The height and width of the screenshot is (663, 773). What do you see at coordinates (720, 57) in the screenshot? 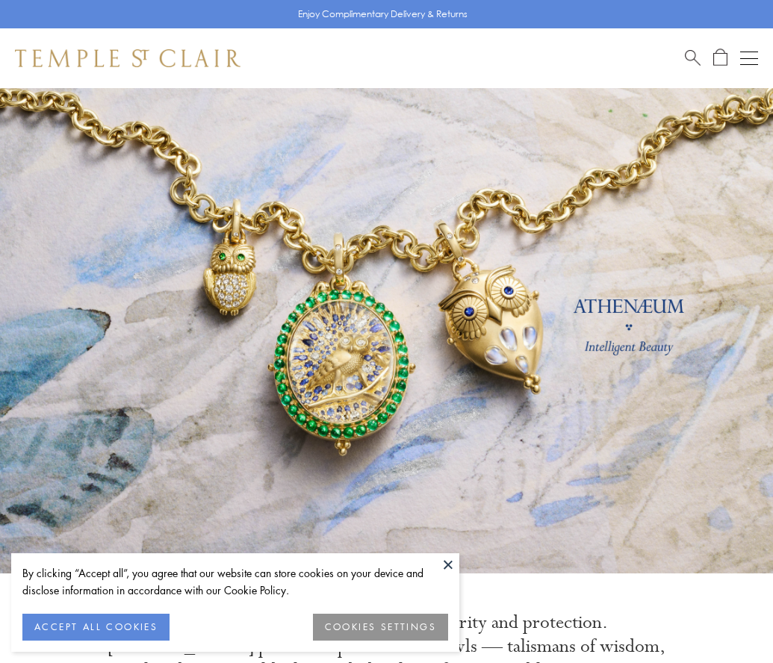
I see `a: Open Shopping Bag` at bounding box center [720, 57].